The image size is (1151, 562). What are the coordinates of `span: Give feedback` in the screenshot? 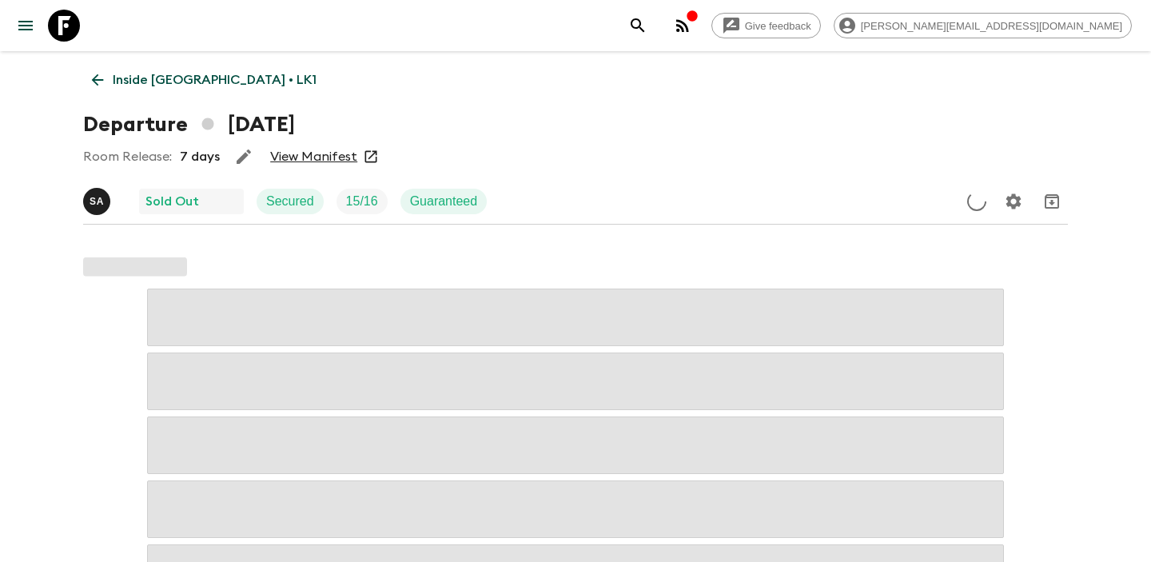 It's located at (778, 26).